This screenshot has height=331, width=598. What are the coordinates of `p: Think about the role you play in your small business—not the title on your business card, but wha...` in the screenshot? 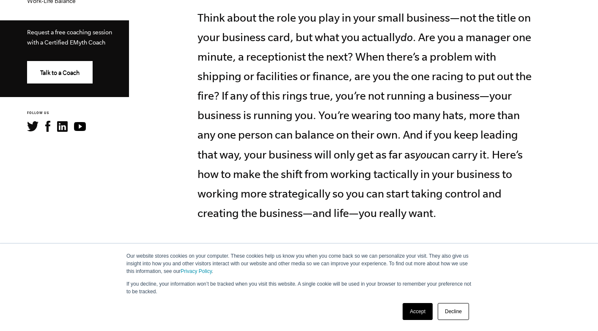 It's located at (367, 115).